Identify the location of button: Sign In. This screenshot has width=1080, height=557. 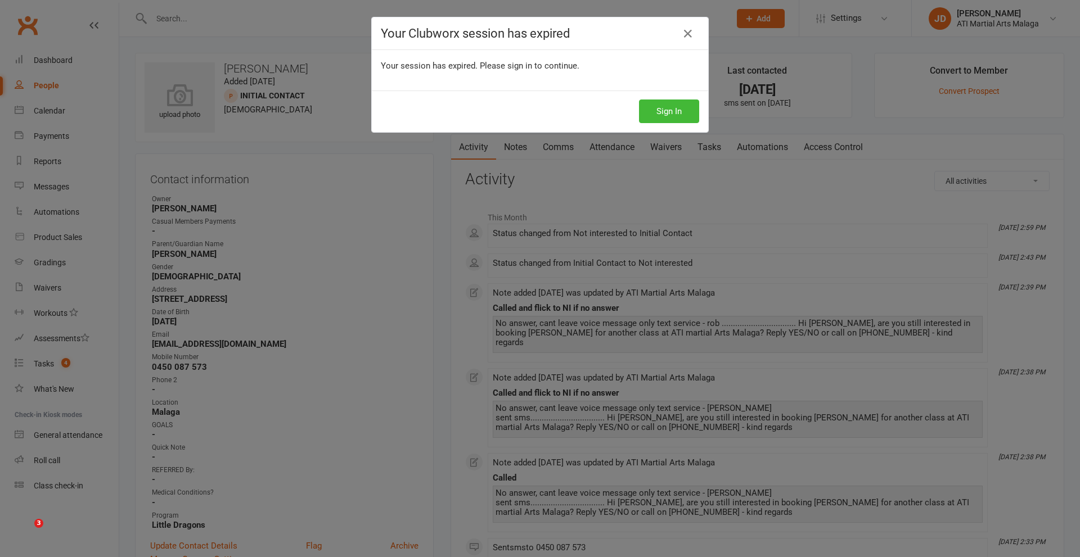
(669, 111).